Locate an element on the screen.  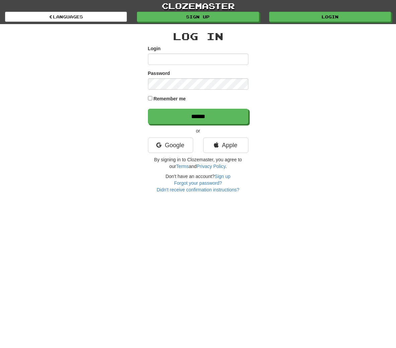
a: Privacy Policy is located at coordinates (211, 166).